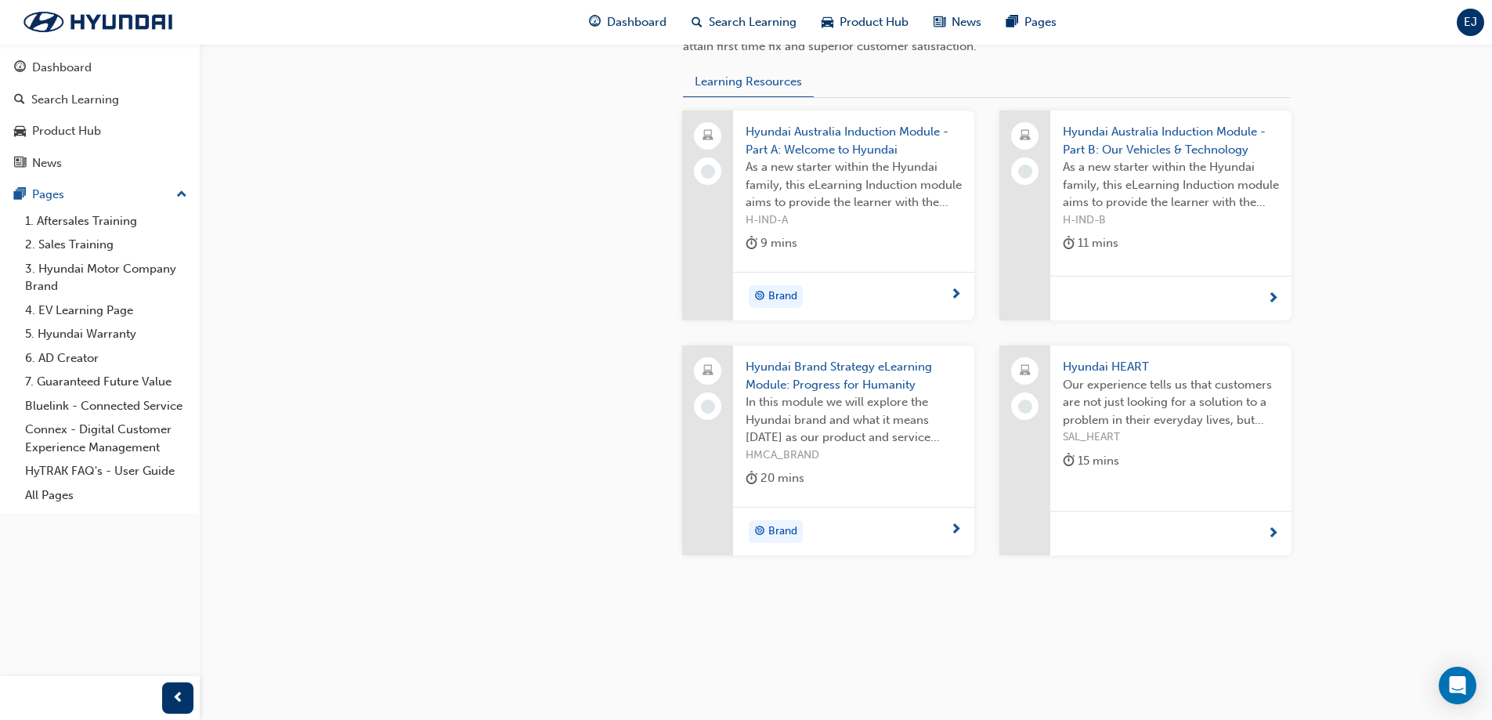 This screenshot has width=1492, height=720. I want to click on span: Hyundai HEART, so click(1171, 367).